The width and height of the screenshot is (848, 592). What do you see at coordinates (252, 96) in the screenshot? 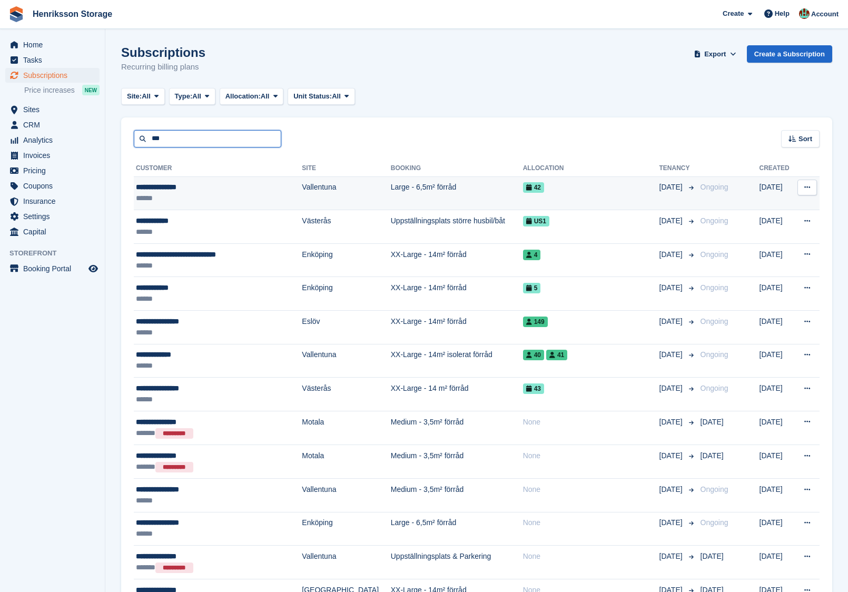
I see `button: Allocation: All` at bounding box center [252, 96].